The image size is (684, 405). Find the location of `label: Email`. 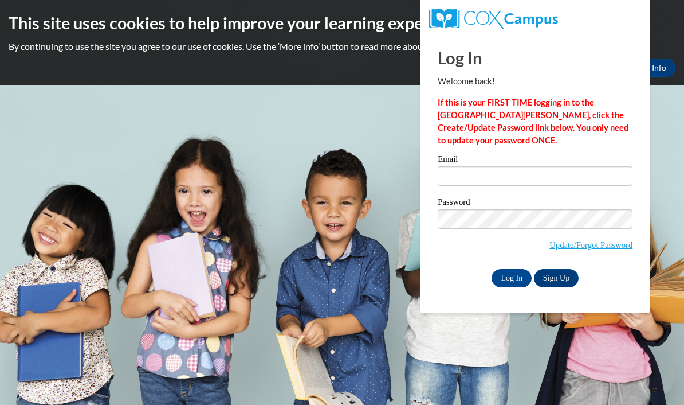

label: Email is located at coordinates (535, 160).